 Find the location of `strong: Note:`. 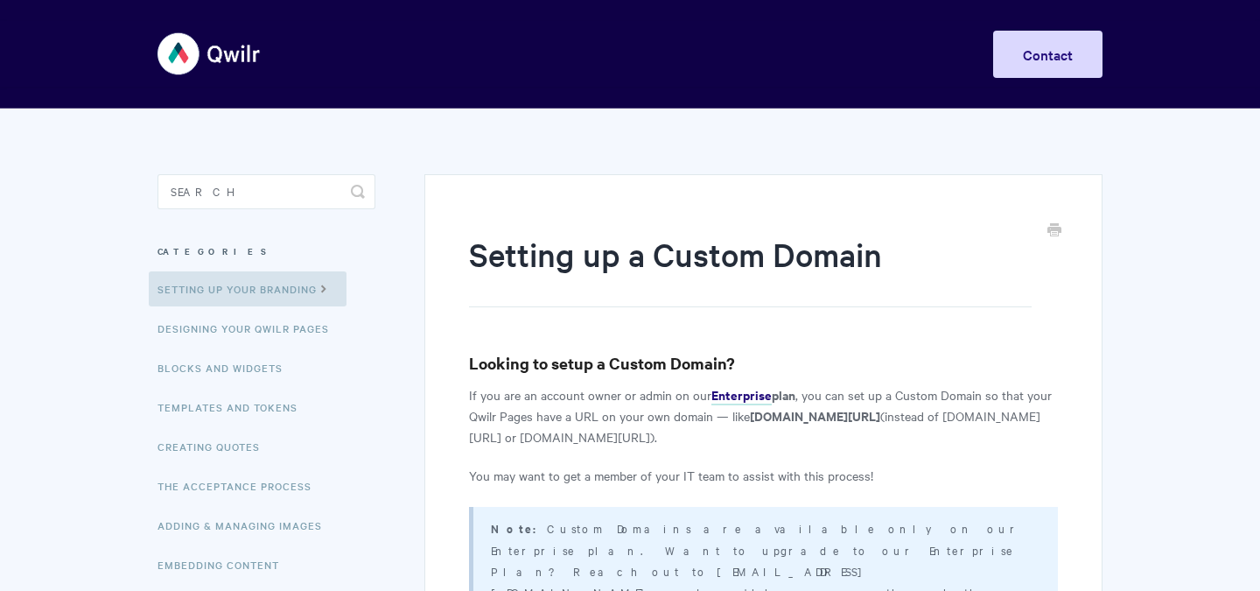

strong: Note: is located at coordinates (519, 528).